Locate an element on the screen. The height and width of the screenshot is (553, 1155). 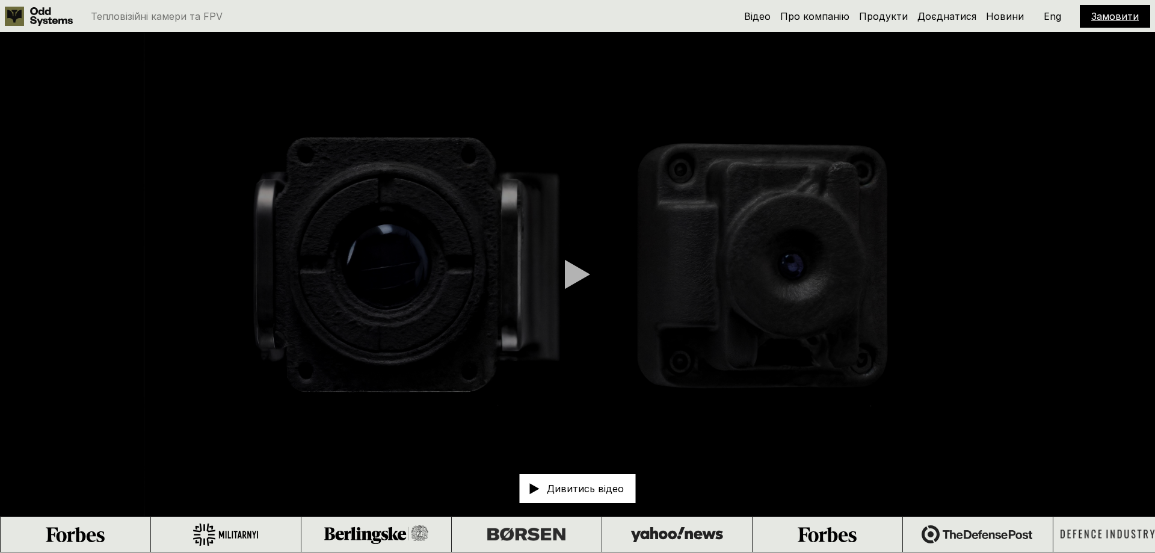
p: Дивитись відео is located at coordinates (585, 488).